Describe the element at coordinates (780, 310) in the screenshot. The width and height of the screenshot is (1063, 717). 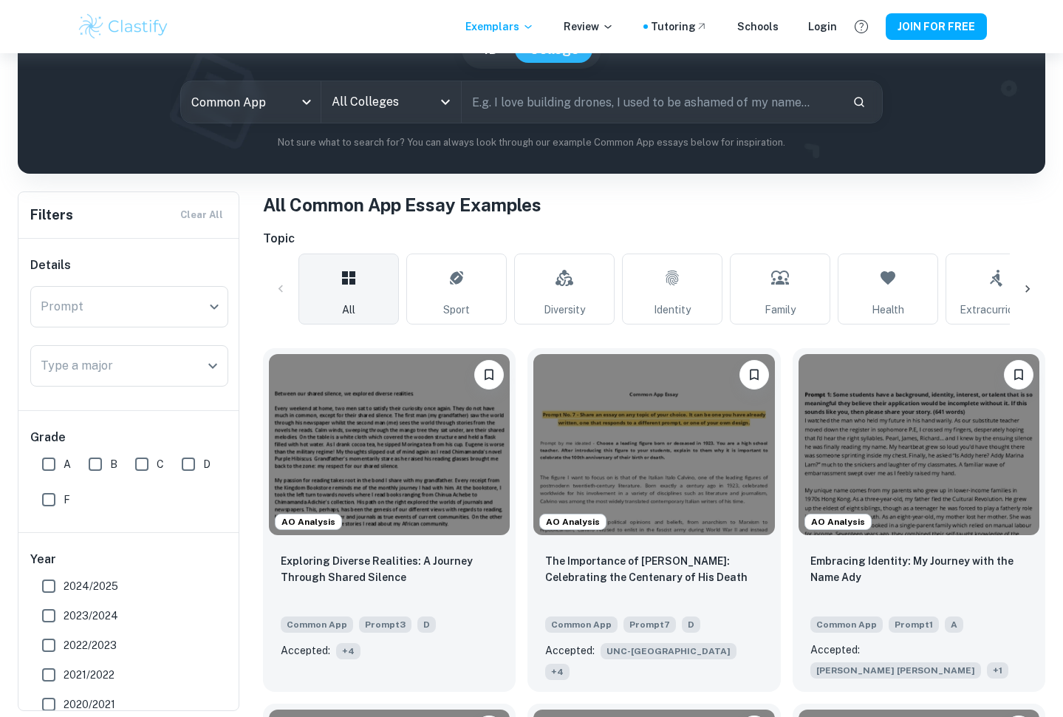
I see `span: Family` at that location.